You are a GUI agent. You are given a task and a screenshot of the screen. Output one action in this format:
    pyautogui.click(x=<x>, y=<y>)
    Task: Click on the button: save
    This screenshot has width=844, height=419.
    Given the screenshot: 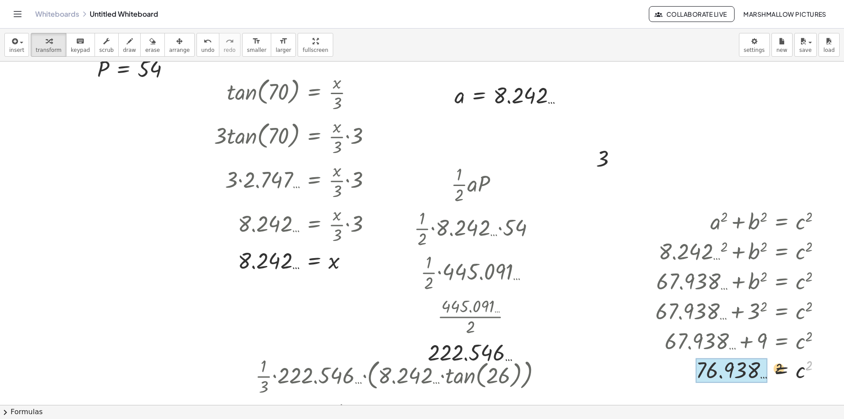 What is the action you would take?
    pyautogui.click(x=806, y=45)
    